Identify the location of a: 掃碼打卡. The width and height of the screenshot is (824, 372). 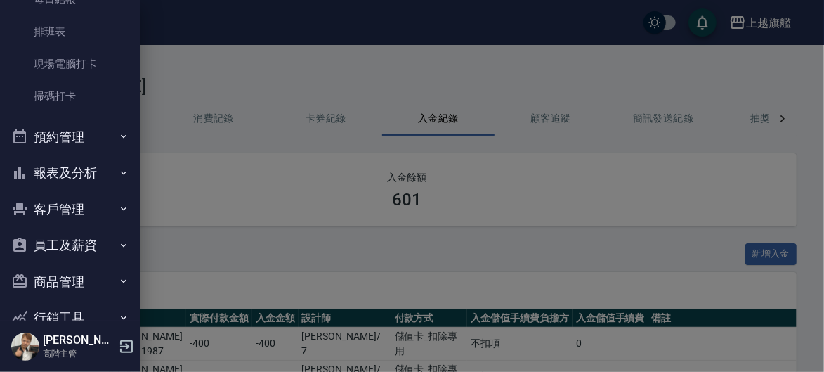
(70, 96).